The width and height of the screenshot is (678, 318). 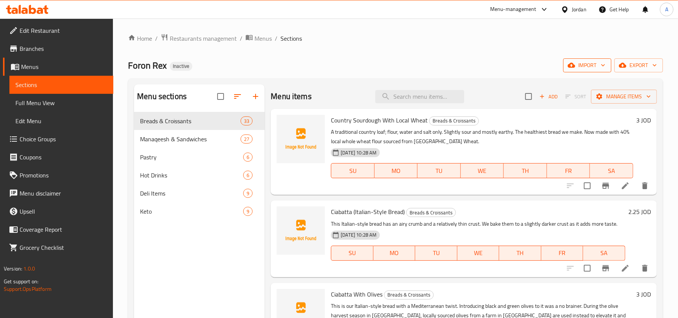 What do you see at coordinates (63, 175) in the screenshot?
I see `span: Promotions` at bounding box center [63, 175].